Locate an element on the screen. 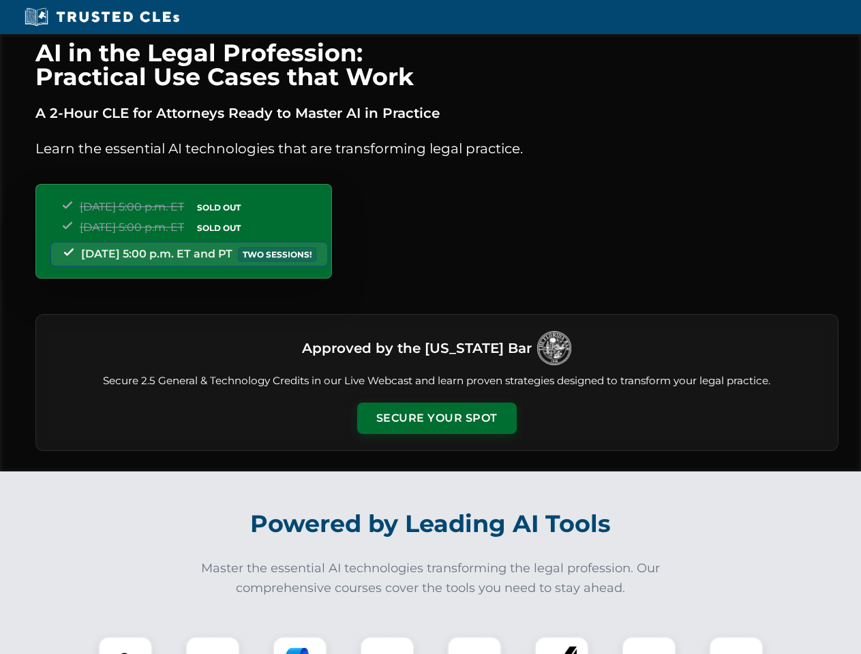 Image resolution: width=861 pixels, height=654 pixels. img: Logo is located at coordinates (554, 348).